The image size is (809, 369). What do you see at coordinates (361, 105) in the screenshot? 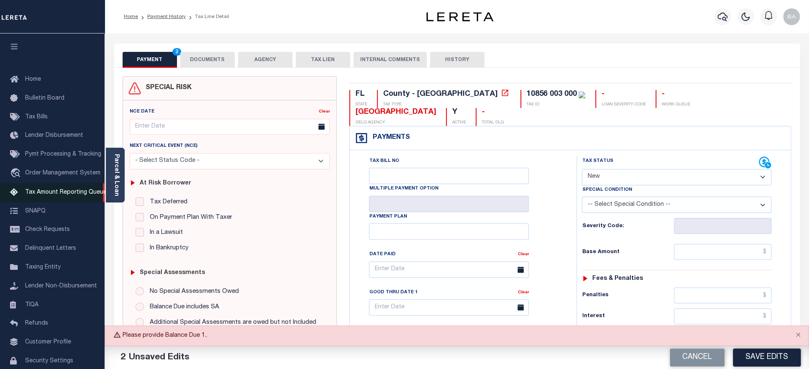
I see `p: STATE` at bounding box center [361, 105].